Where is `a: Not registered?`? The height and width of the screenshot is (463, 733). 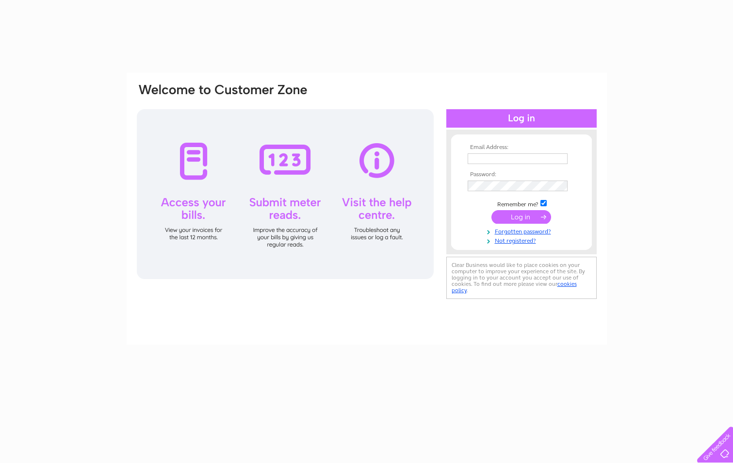
a: Not registered? is located at coordinates (522, 240).